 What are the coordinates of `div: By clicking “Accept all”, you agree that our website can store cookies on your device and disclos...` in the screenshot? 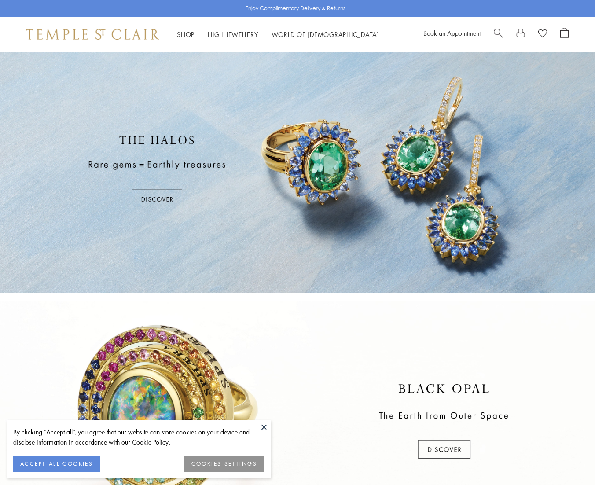 It's located at (139, 437).